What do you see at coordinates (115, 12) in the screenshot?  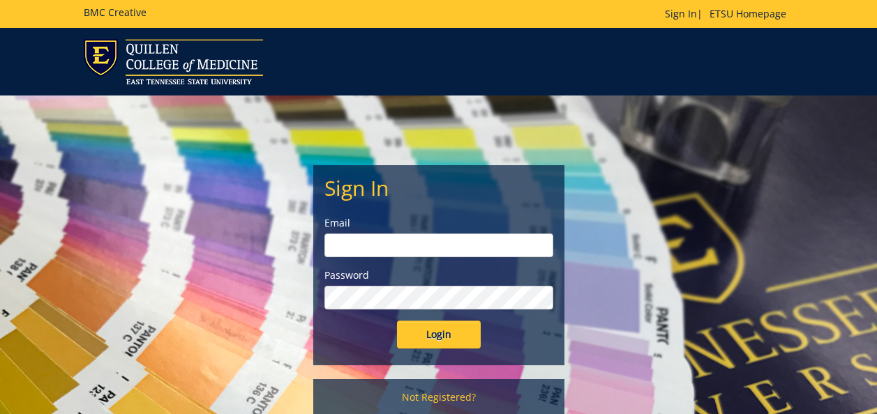 I see `h5: BMC Creative` at bounding box center [115, 12].